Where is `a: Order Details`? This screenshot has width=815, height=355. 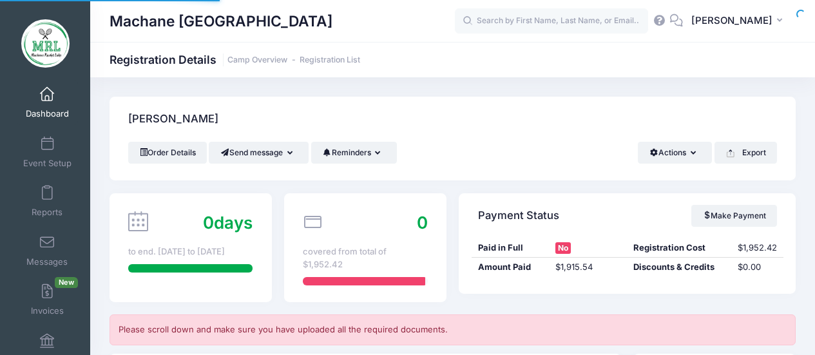 a: Order Details is located at coordinates (167, 153).